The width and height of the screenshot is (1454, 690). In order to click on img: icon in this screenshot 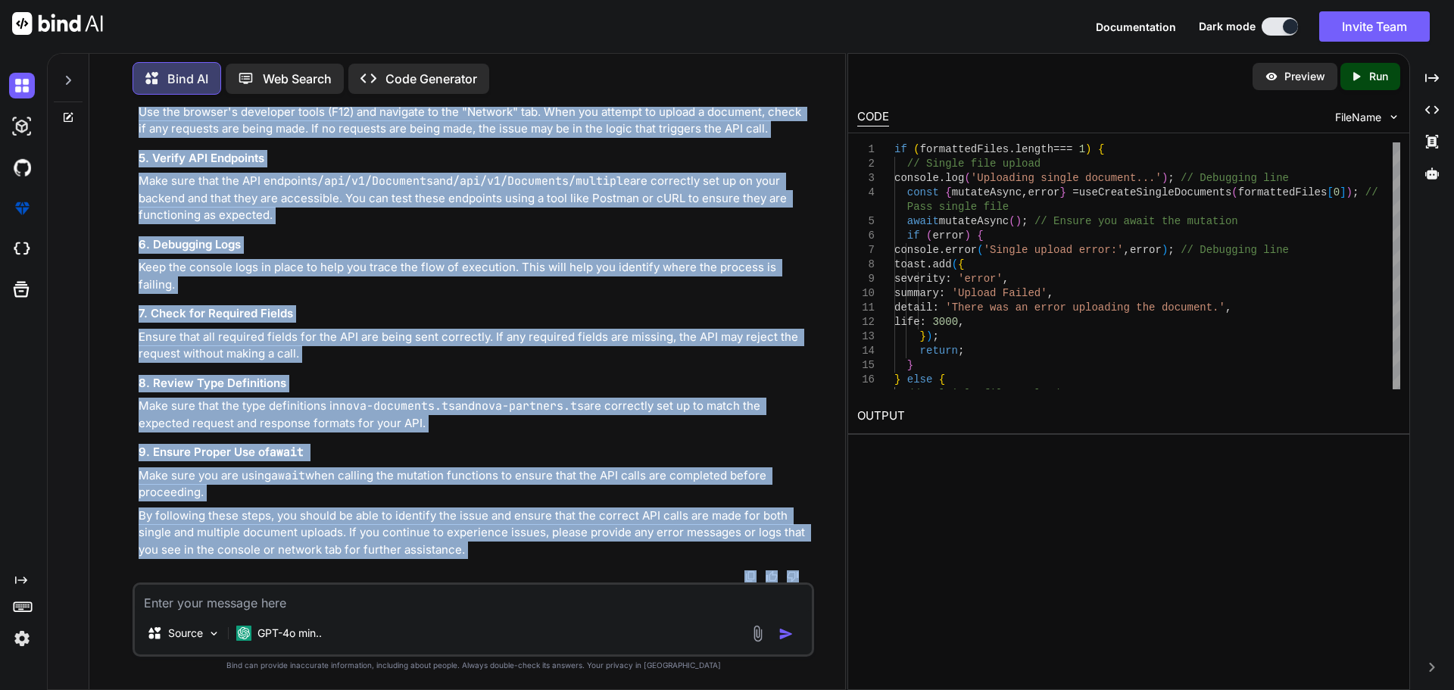, I will do `click(786, 634)`.